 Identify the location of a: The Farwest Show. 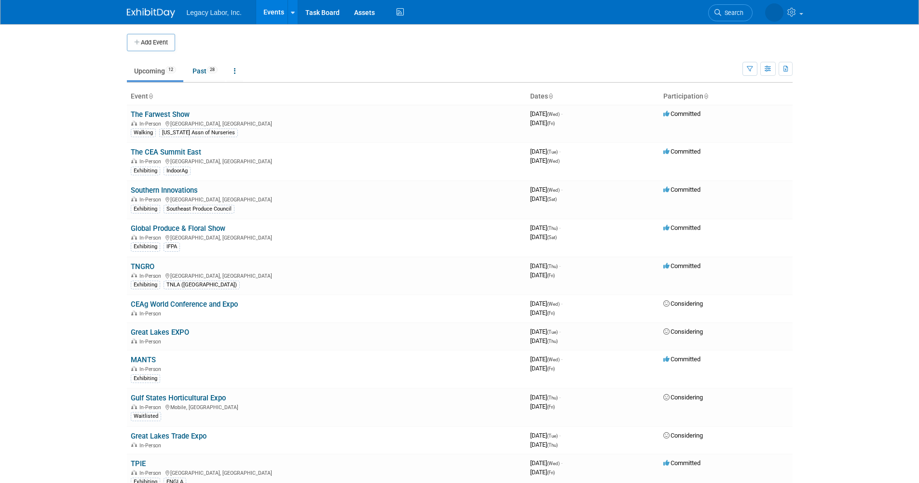
(160, 114).